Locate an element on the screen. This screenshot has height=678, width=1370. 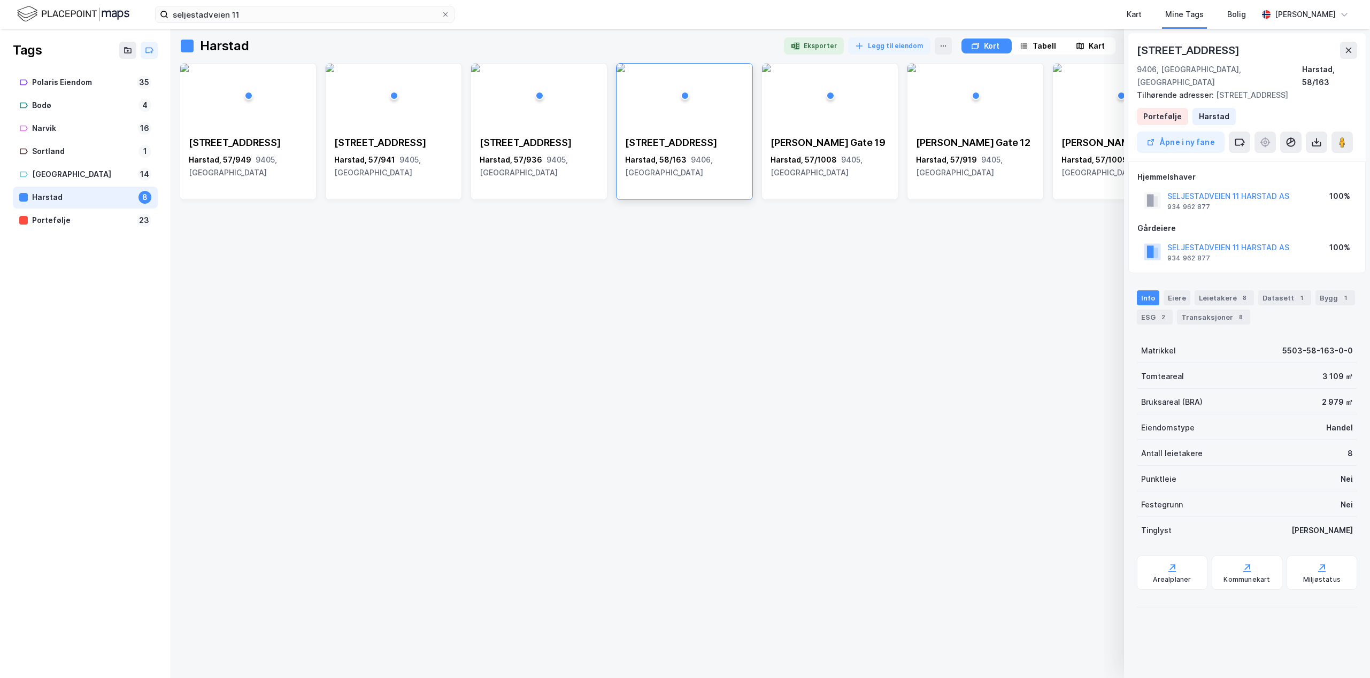
span: Tilhørende adresser: is located at coordinates (1176, 95).